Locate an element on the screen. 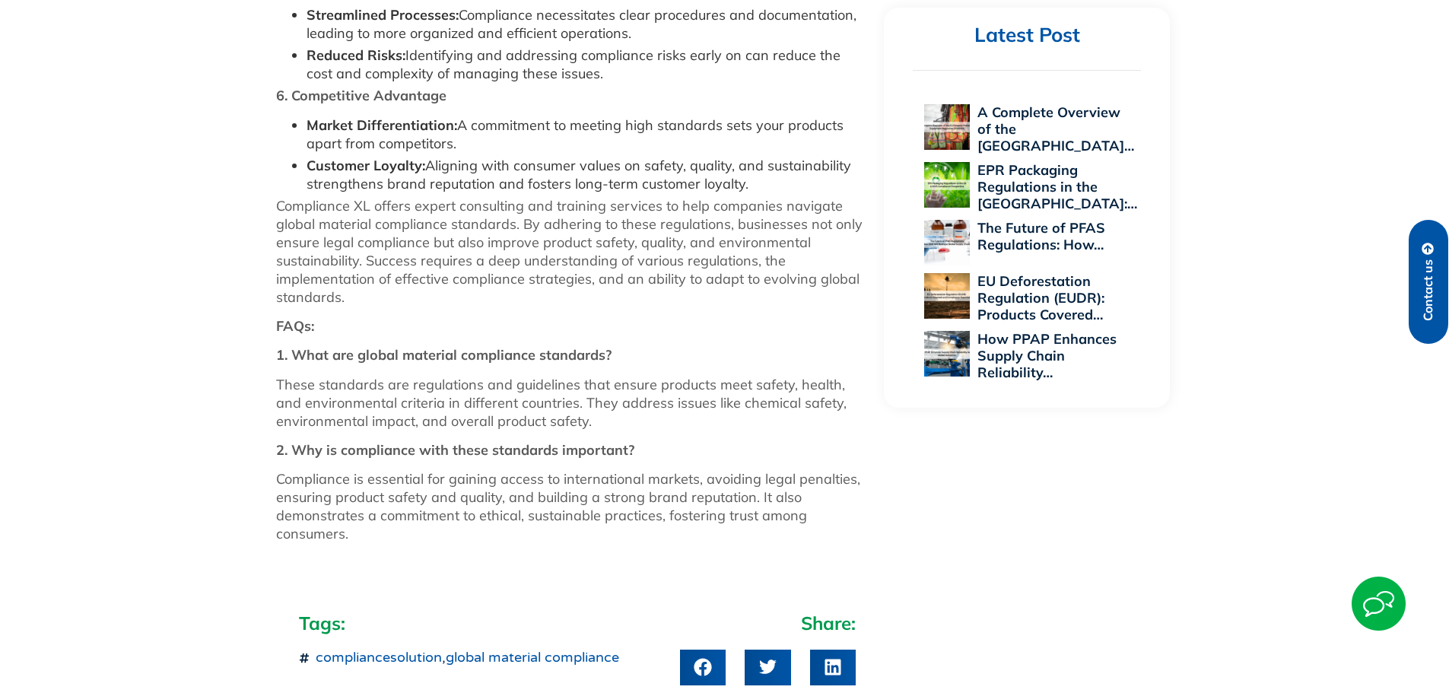 Image resolution: width=1449 pixels, height=693 pixels. p: Compliance XL offers expert consulting and training services to help companies navigate global ma... is located at coordinates (573, 252).